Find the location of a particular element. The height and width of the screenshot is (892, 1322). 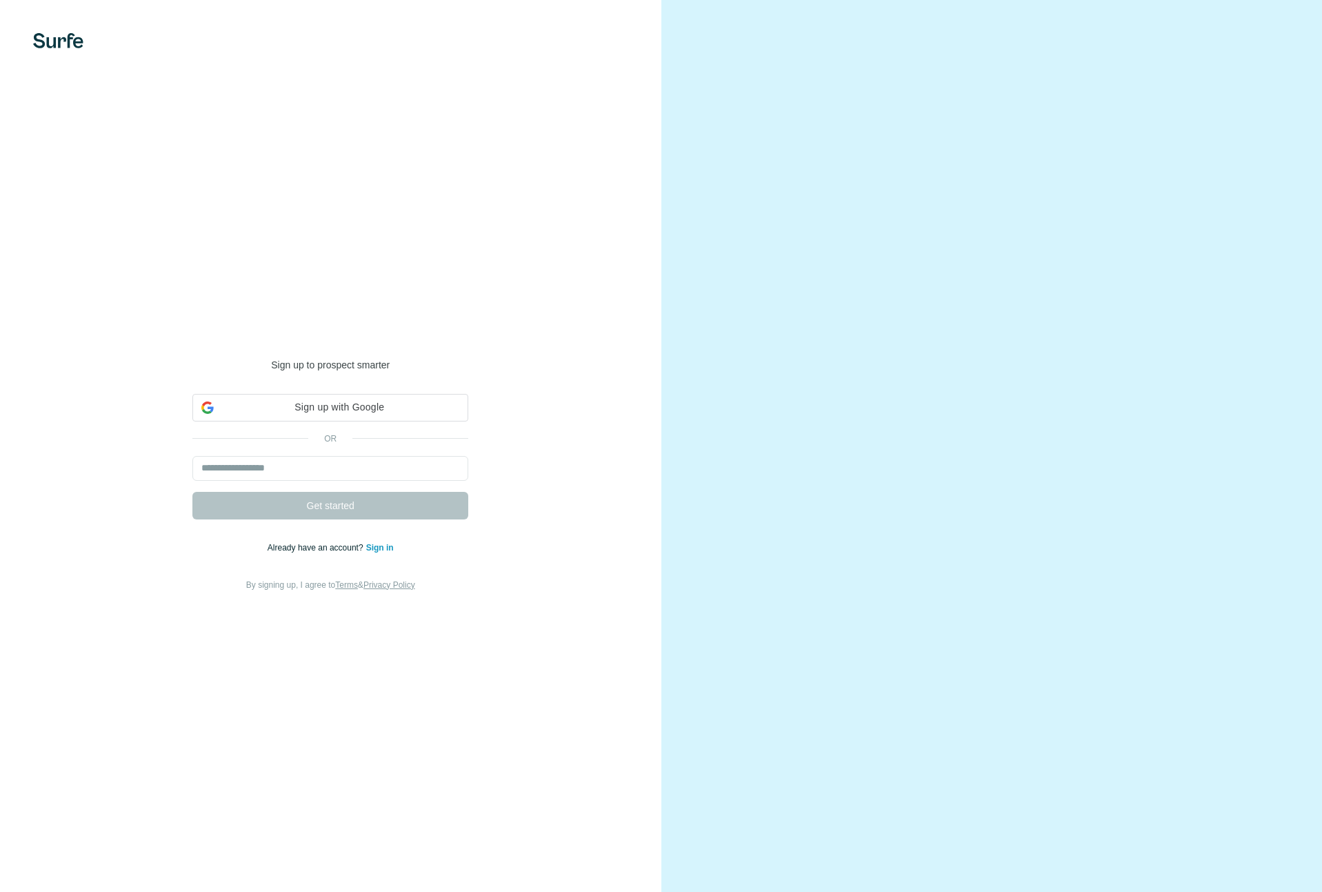

a: Privacy Policy is located at coordinates (389, 585).